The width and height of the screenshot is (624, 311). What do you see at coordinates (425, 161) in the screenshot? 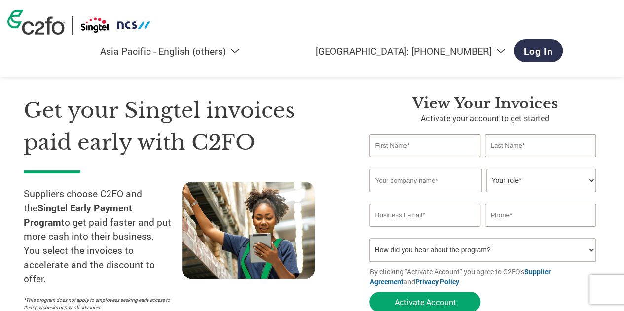
I see `div: Invalid first name or first name is too long` at bounding box center [425, 161].